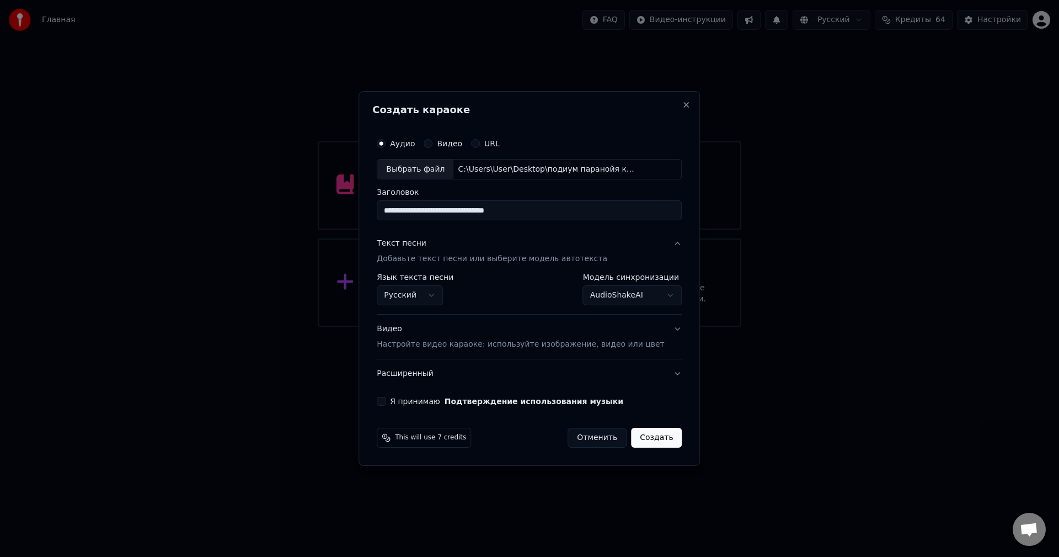 This screenshot has height=557, width=1059. What do you see at coordinates (415, 169) in the screenshot?
I see `div: Выбрать файл` at bounding box center [415, 169].